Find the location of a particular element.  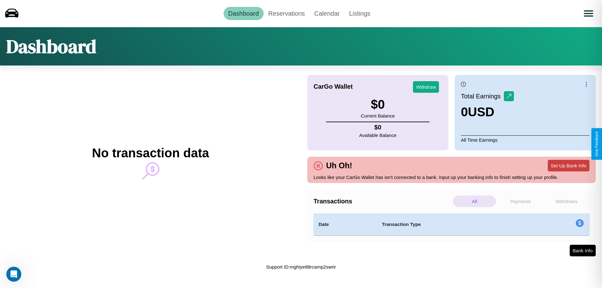

a: Calendar is located at coordinates (326, 13).